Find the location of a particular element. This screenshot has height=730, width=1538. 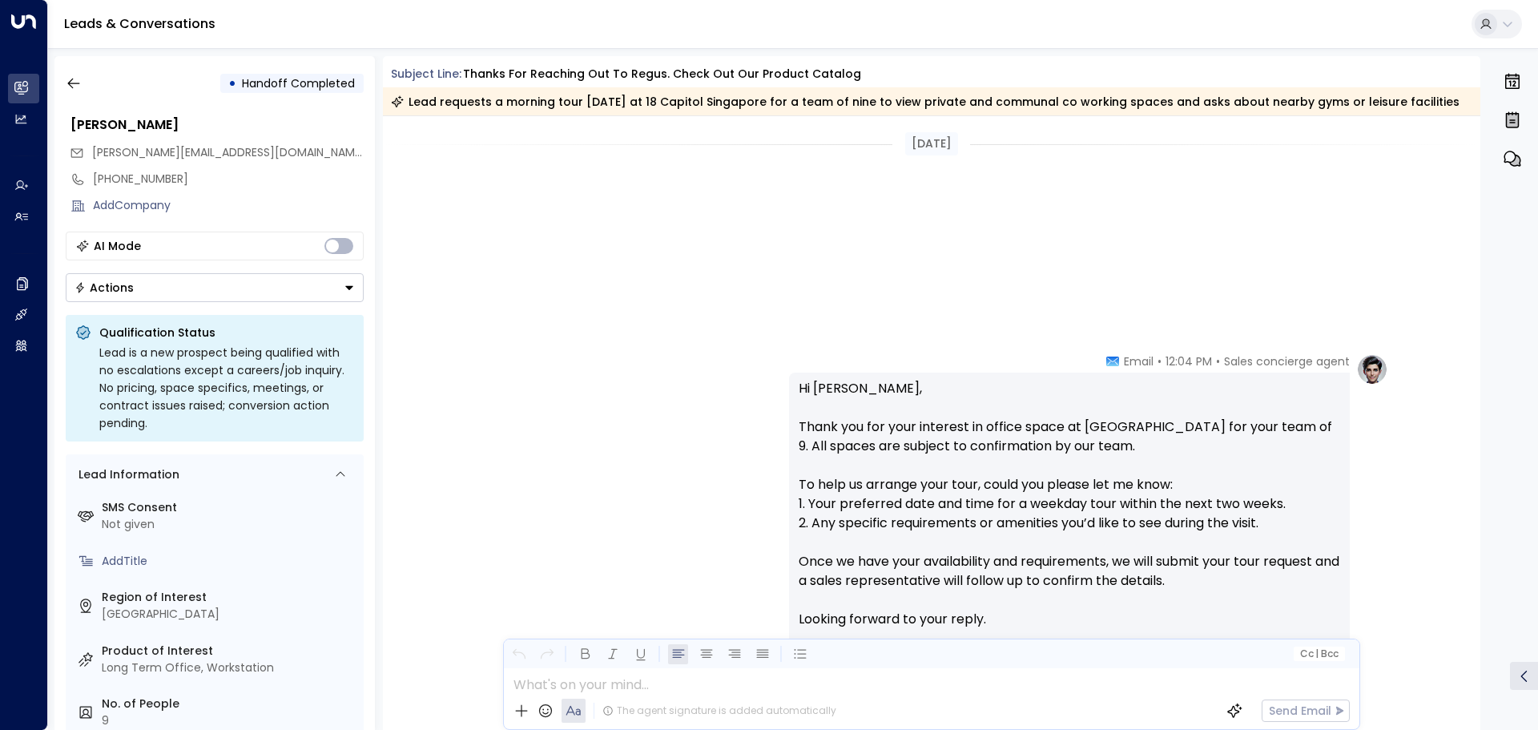

p: Qualification Status is located at coordinates (227, 332).